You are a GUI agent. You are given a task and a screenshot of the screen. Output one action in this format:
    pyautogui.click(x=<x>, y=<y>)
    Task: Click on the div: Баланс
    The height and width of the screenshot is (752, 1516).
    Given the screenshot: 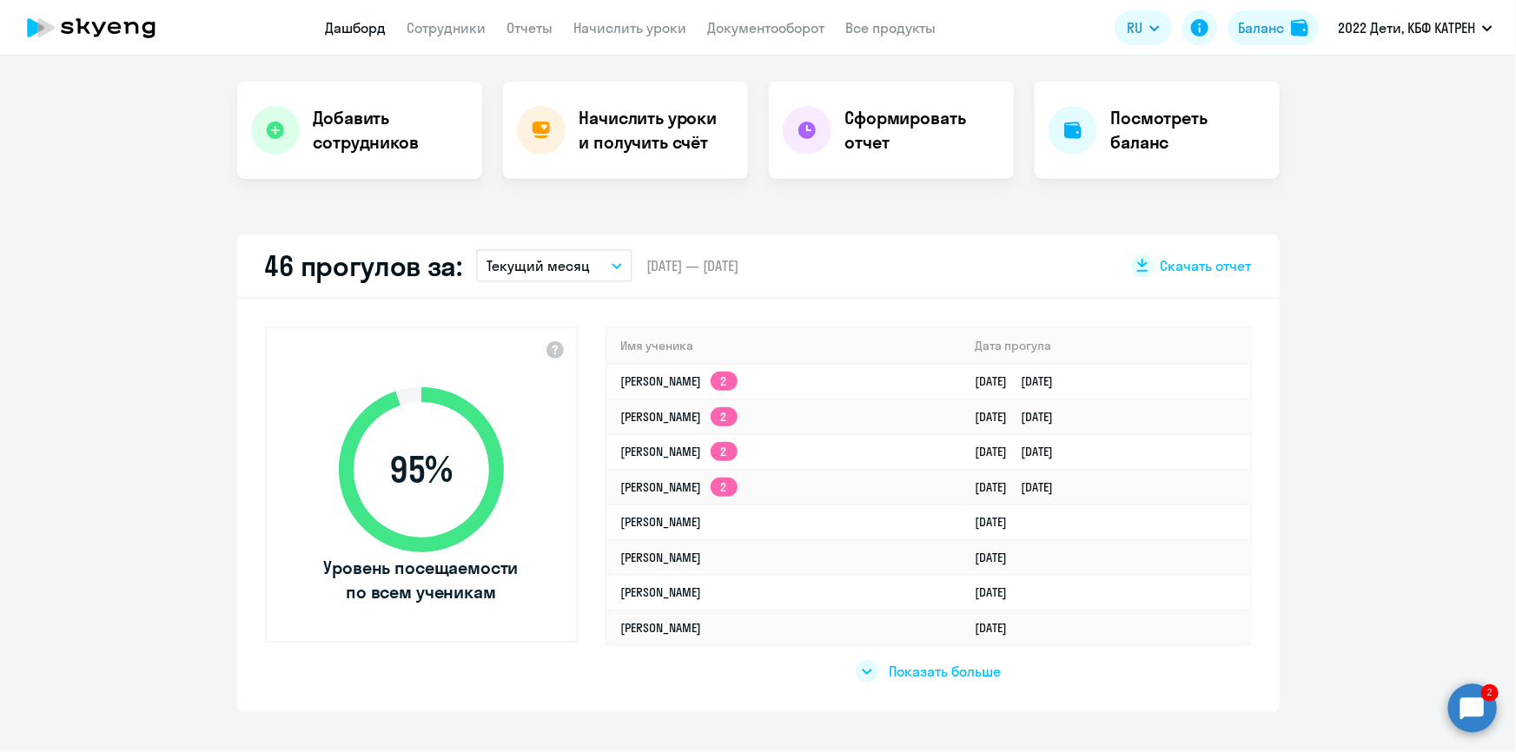 What is the action you would take?
    pyautogui.click(x=1261, y=28)
    